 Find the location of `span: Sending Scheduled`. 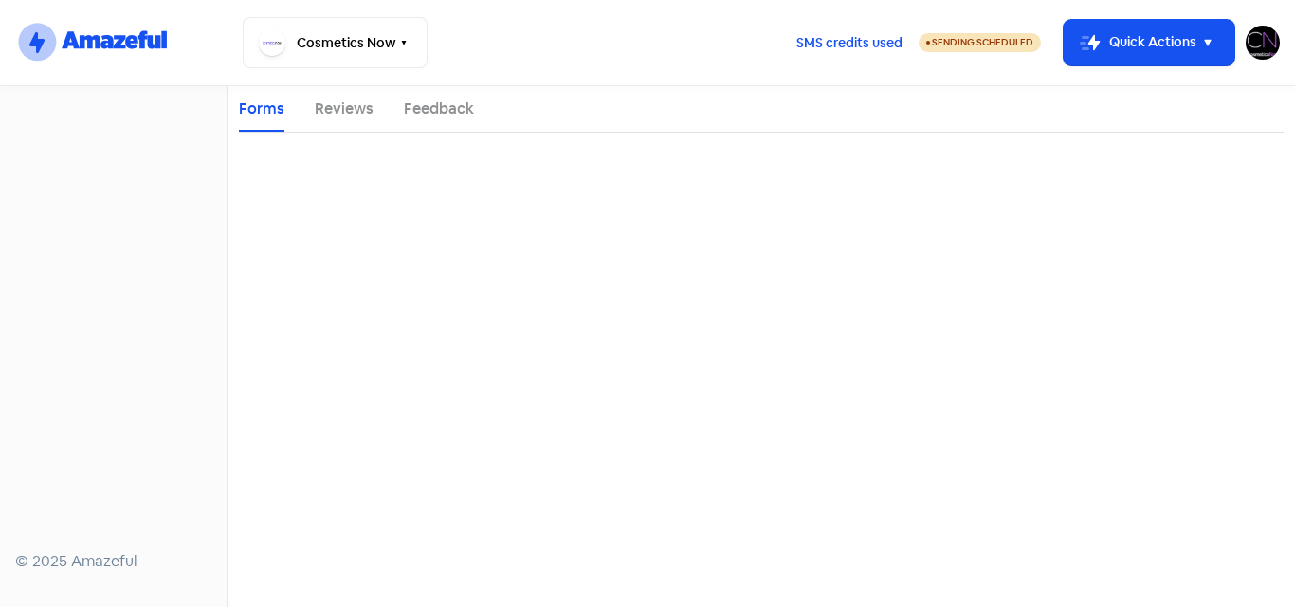

span: Sending Scheduled is located at coordinates (982, 42).